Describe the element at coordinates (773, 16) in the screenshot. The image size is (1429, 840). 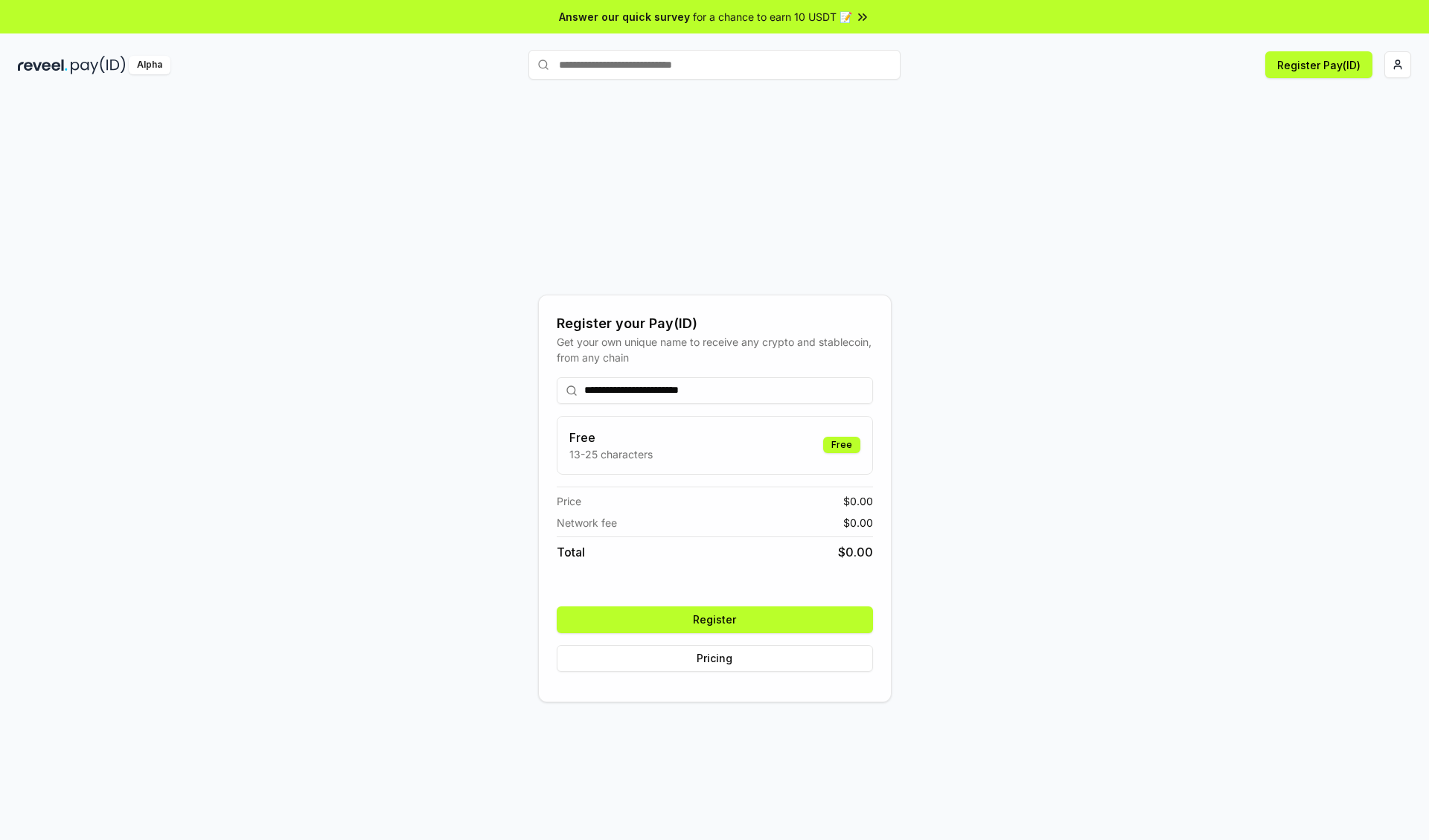
I see `span: for a chance to earn 10 USDT 📝` at that location.